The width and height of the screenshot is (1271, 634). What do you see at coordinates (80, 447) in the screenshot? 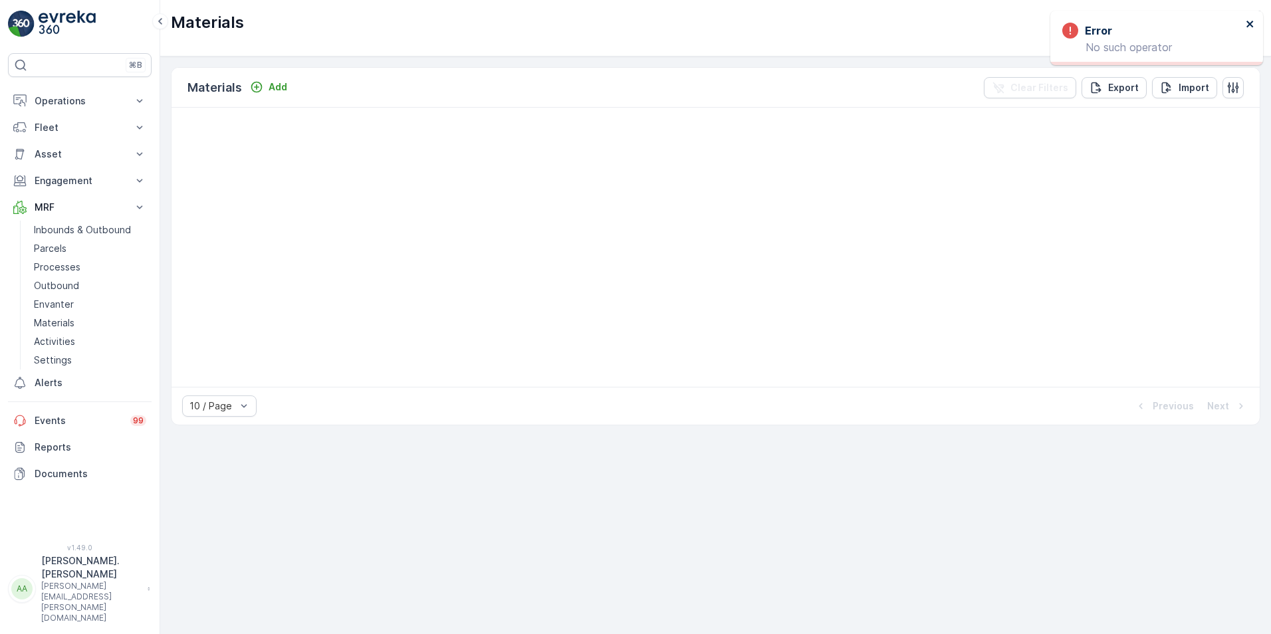
I see `a: Reports` at bounding box center [80, 447].